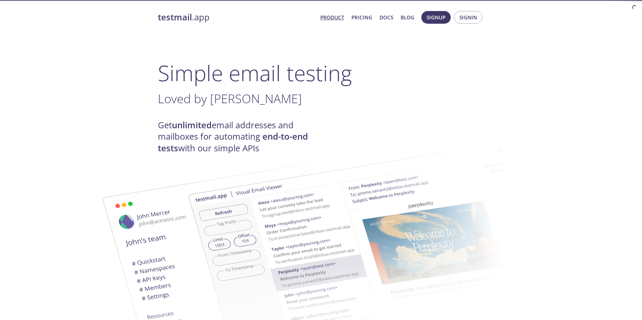 The width and height of the screenshot is (642, 320). I want to click on h1: Simple email testing, so click(321, 73).